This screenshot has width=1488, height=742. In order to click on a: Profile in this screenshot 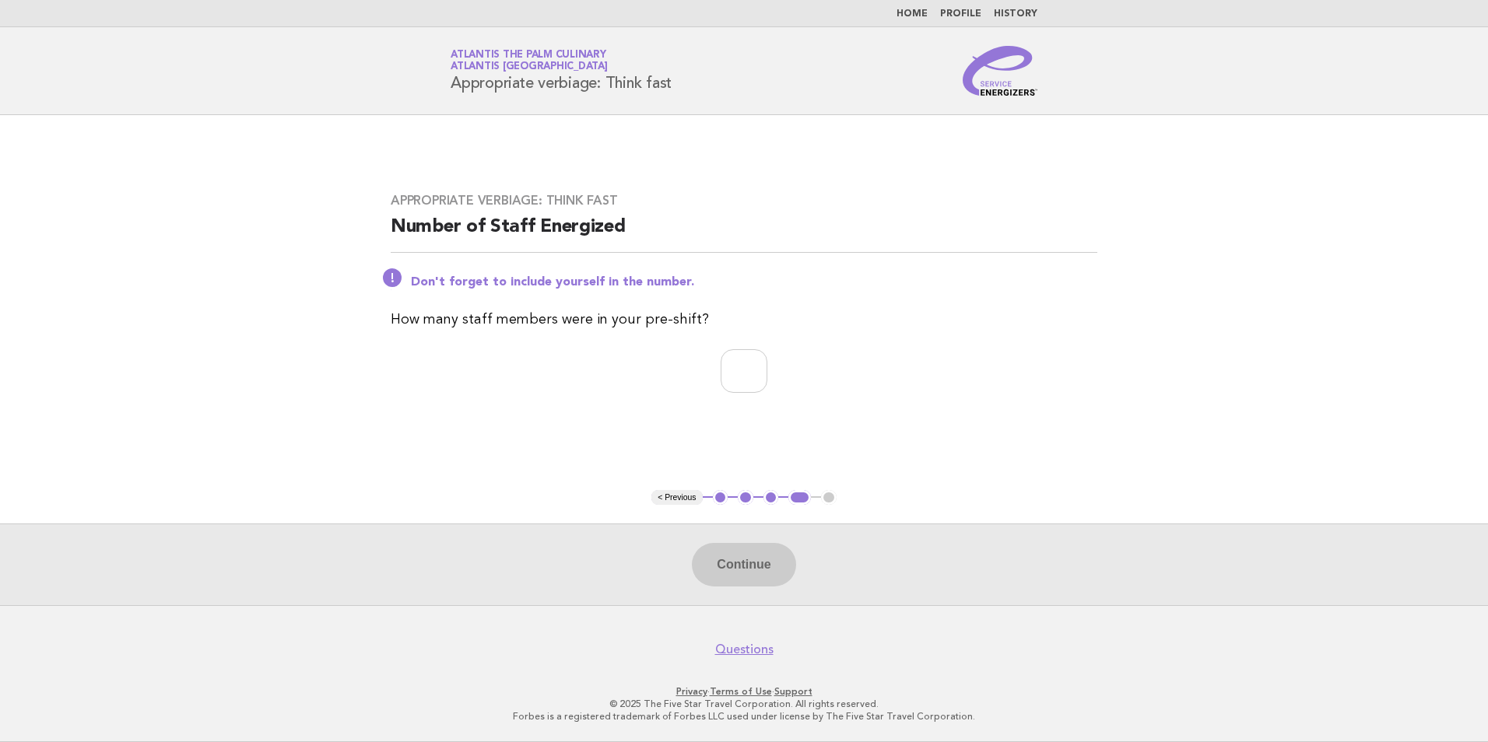, I will do `click(960, 14)`.